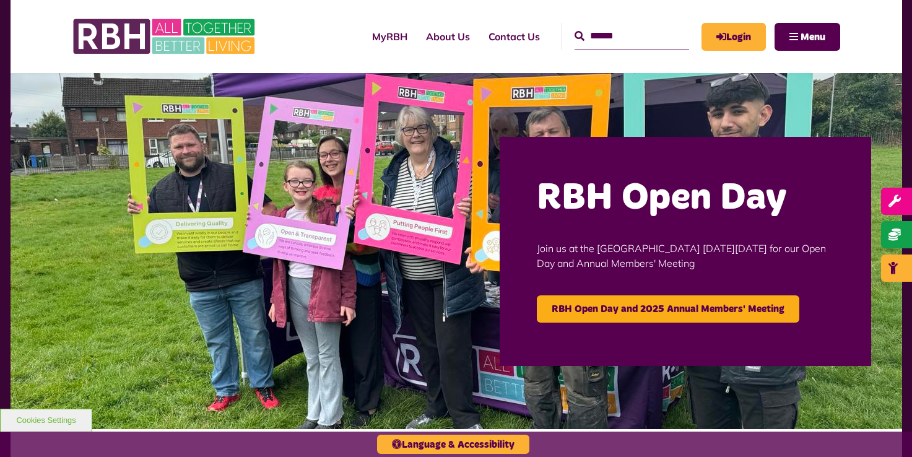  I want to click on button: Navigation, so click(807, 37).